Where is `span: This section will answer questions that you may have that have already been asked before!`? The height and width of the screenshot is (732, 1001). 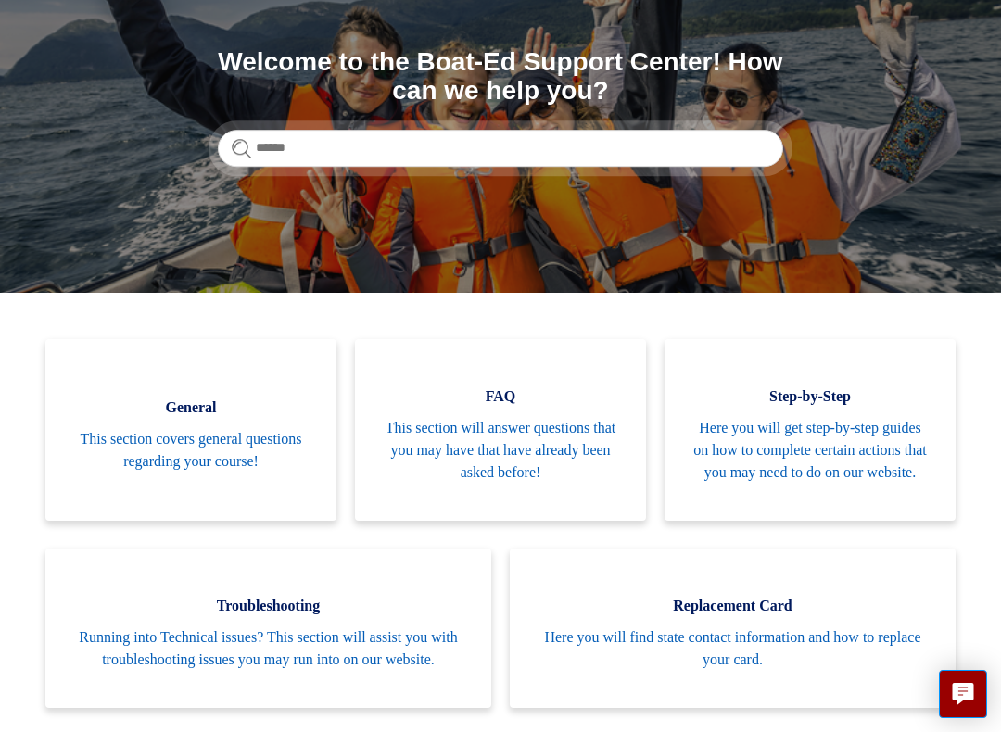 span: This section will answer questions that you may have that have already been asked before! is located at coordinates (500, 450).